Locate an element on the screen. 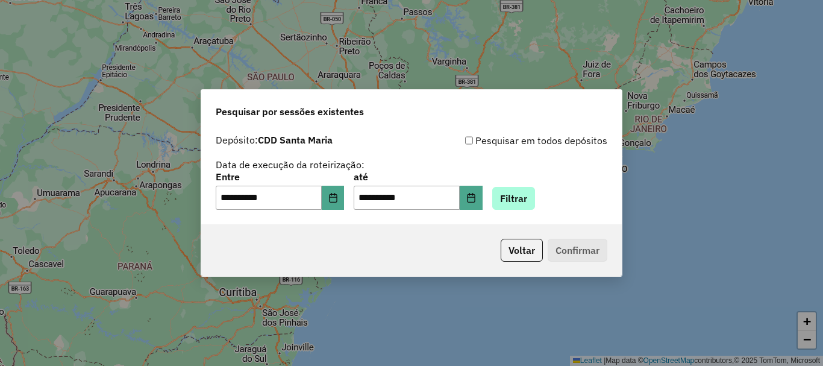 This screenshot has width=823, height=366. span: Pesquisar por sessões existentes is located at coordinates (290, 112).